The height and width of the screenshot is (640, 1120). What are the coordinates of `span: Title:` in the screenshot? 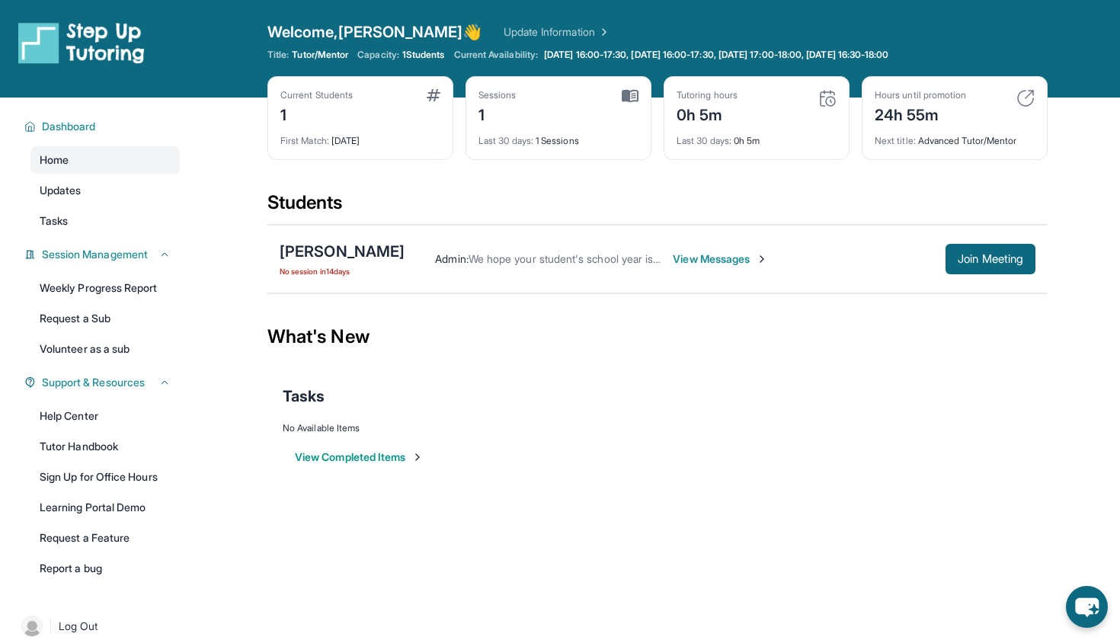 It's located at (278, 55).